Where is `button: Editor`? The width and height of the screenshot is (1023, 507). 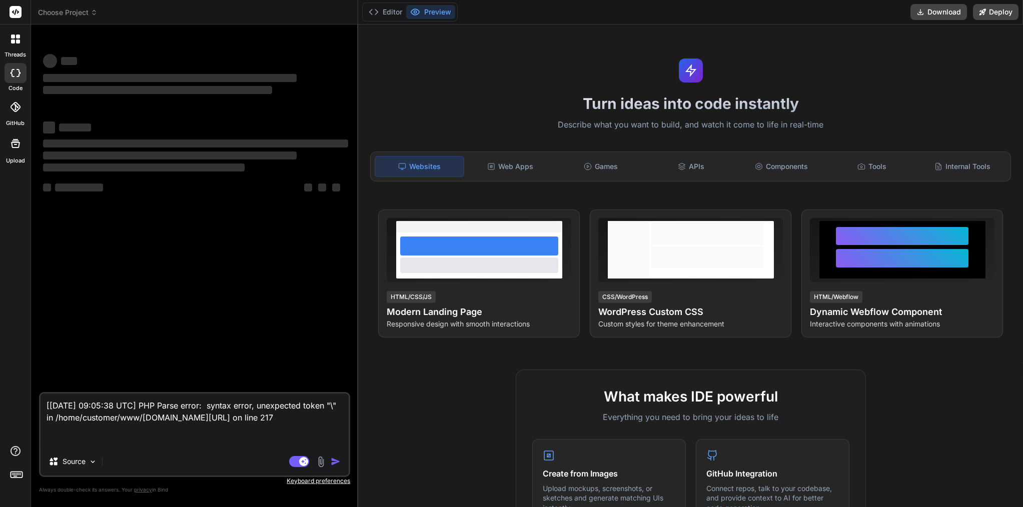
button: Editor is located at coordinates (385, 12).